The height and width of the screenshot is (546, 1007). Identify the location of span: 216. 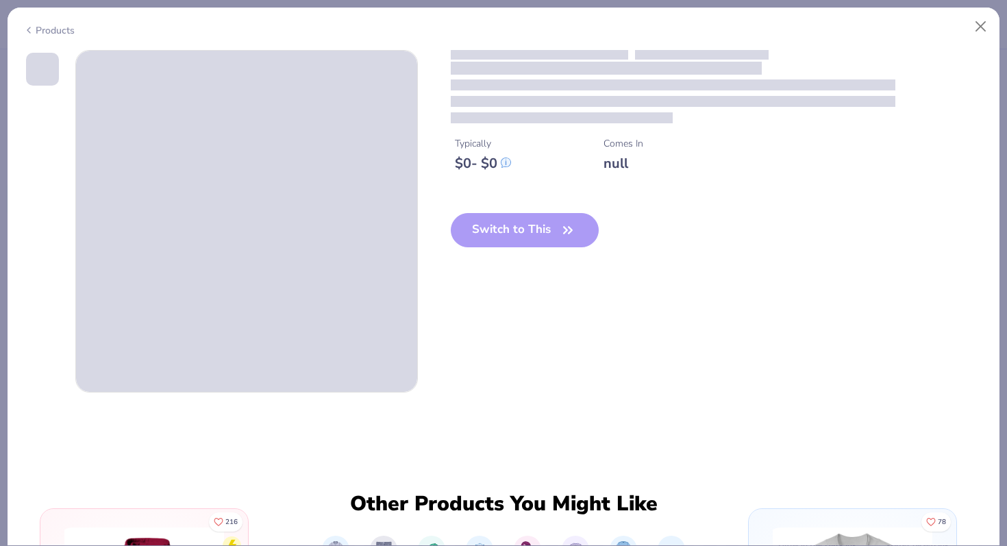
(232, 522).